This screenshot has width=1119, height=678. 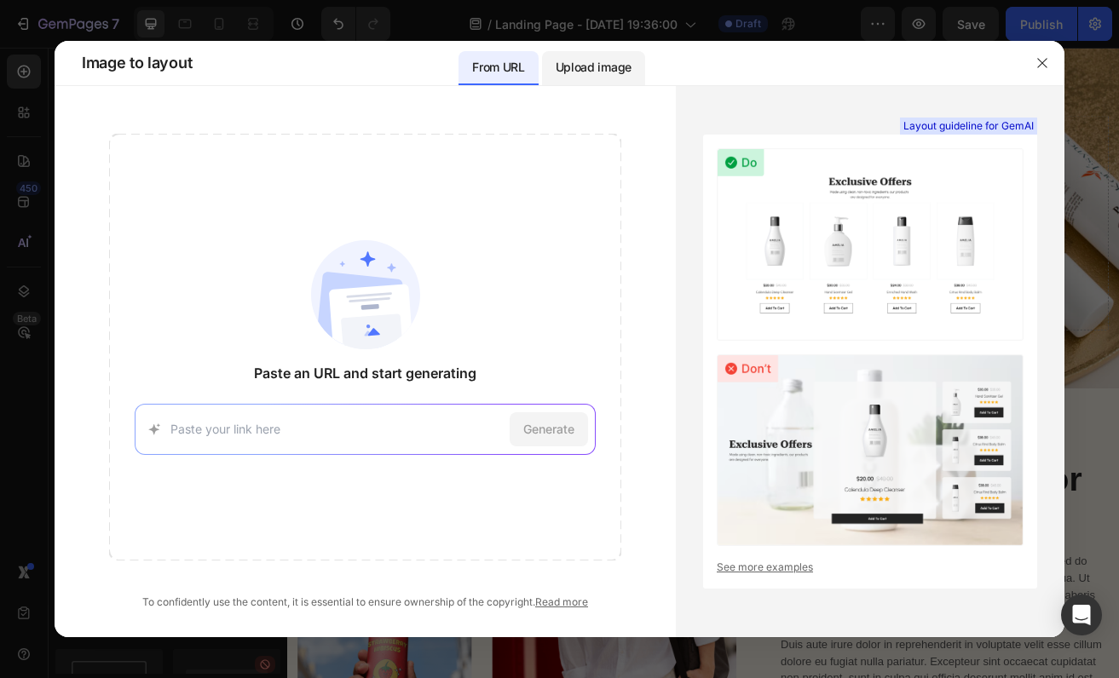 What do you see at coordinates (807, 554) in the screenshot?
I see `h2: Lorem ipsum dolor sit amet` at bounding box center [807, 554].